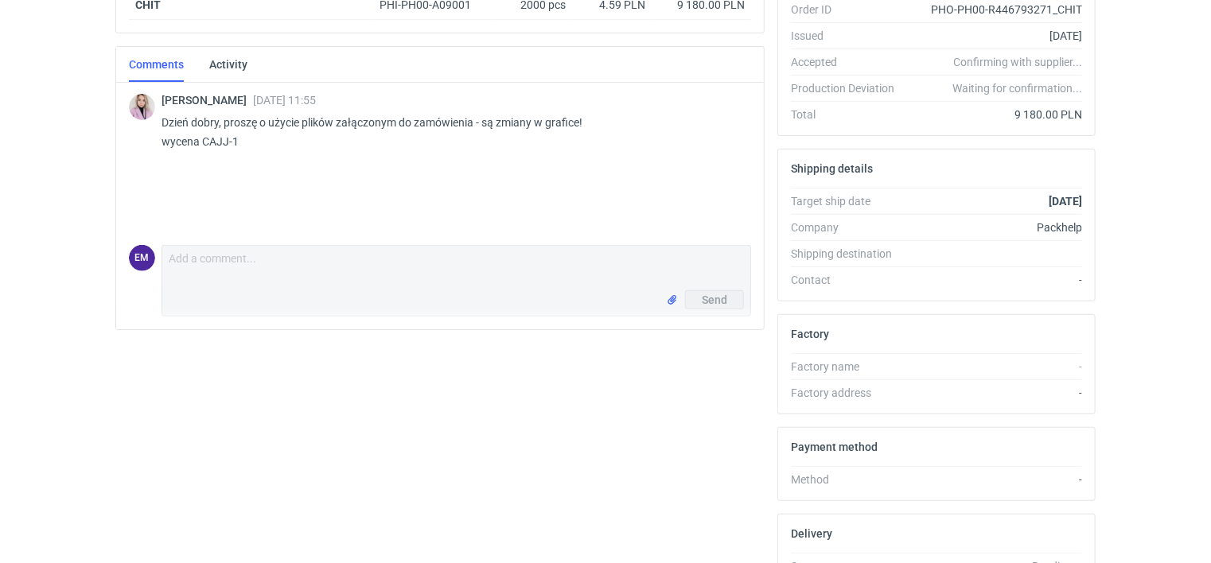 The width and height of the screenshot is (1211, 563). Describe the element at coordinates (142, 107) in the screenshot. I see `div: Klaudia Wiśniewska` at that location.